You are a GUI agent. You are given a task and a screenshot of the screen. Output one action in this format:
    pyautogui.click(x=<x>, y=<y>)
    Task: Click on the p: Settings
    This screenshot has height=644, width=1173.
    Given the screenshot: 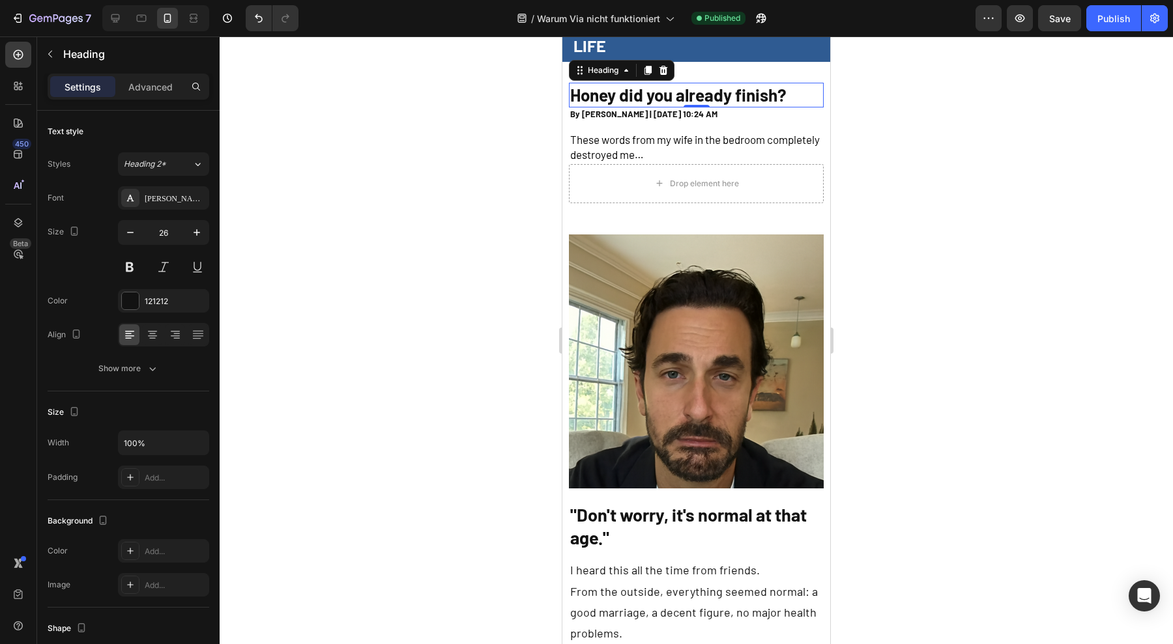 What is the action you would take?
    pyautogui.click(x=83, y=87)
    